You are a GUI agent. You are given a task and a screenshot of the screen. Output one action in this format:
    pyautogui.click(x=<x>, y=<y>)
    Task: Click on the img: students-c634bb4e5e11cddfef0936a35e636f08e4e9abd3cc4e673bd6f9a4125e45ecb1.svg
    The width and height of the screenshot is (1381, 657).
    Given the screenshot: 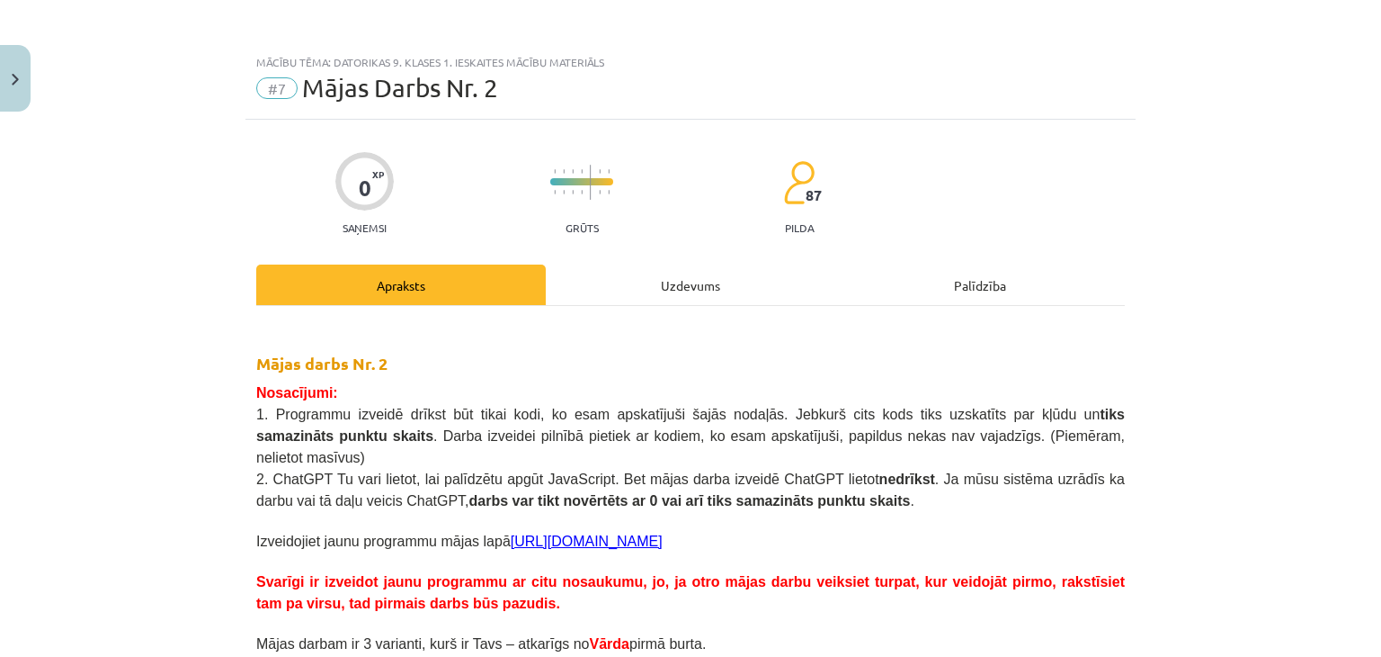 What is the action you would take?
    pyautogui.click(x=799, y=183)
    